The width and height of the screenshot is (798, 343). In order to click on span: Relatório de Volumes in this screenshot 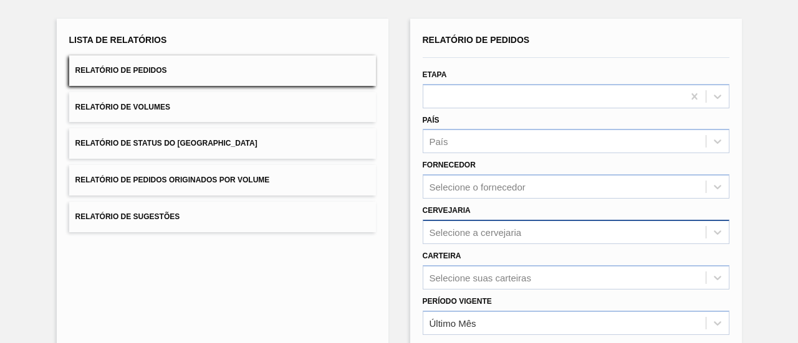, I will do `click(123, 107)`.